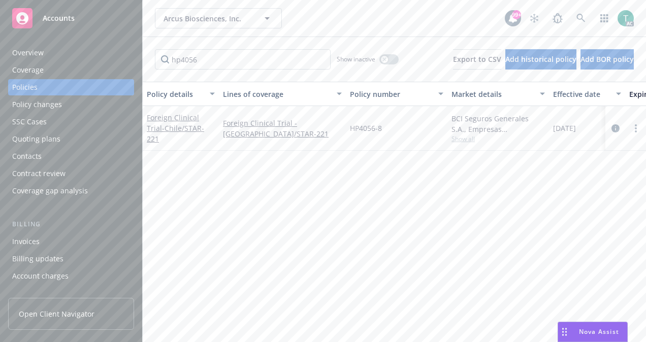 Image resolution: width=646 pixels, height=342 pixels. I want to click on div: Policy details, so click(175, 94).